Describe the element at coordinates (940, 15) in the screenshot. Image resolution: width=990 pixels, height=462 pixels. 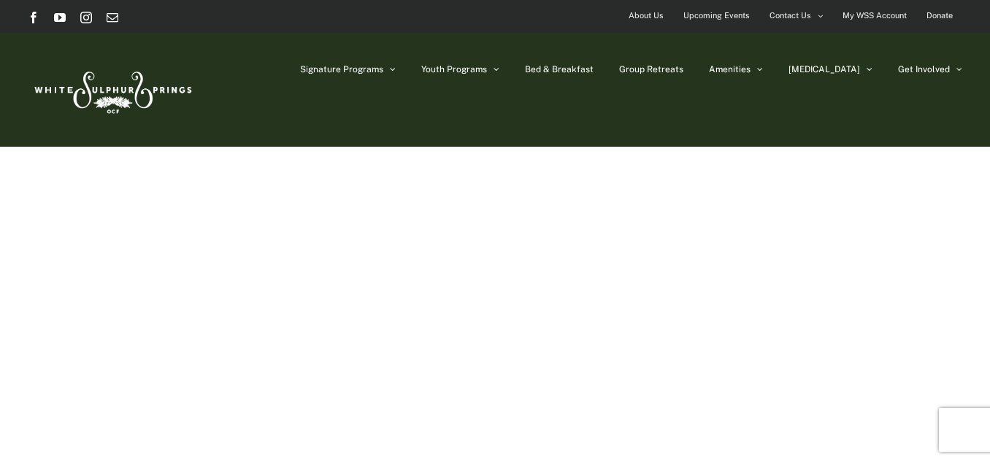
I see `span: Donate` at that location.